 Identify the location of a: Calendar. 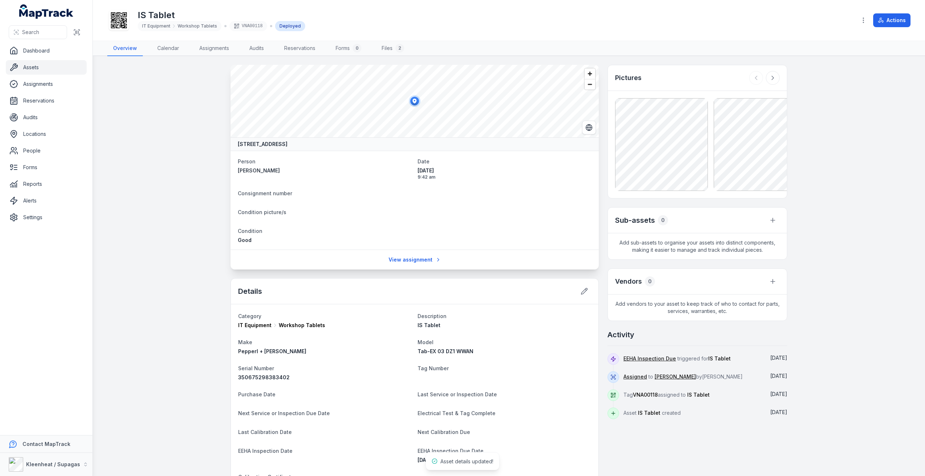
(168, 49).